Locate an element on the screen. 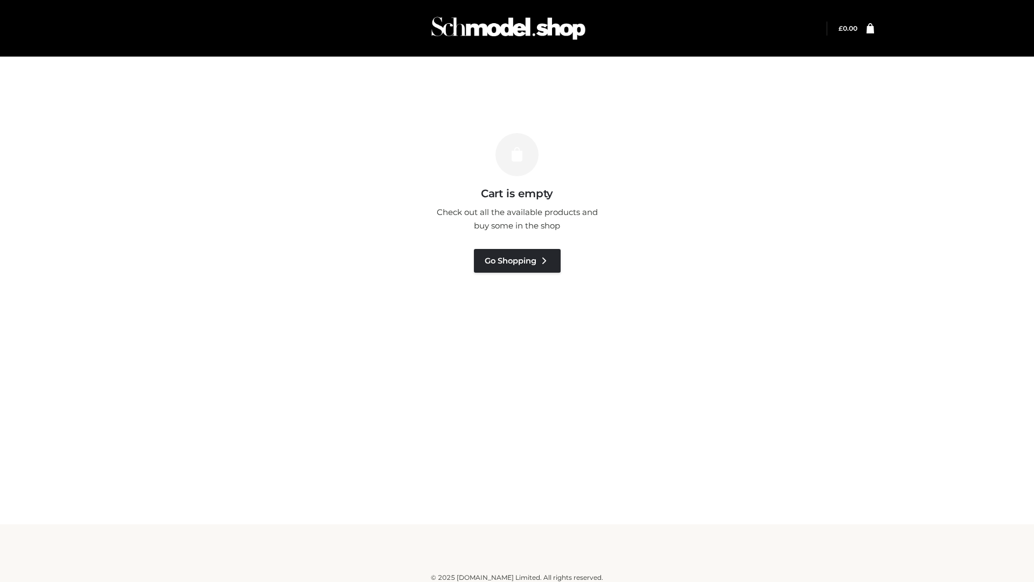 The width and height of the screenshot is (1034, 582). h3: Cart is empty is located at coordinates (517, 193).